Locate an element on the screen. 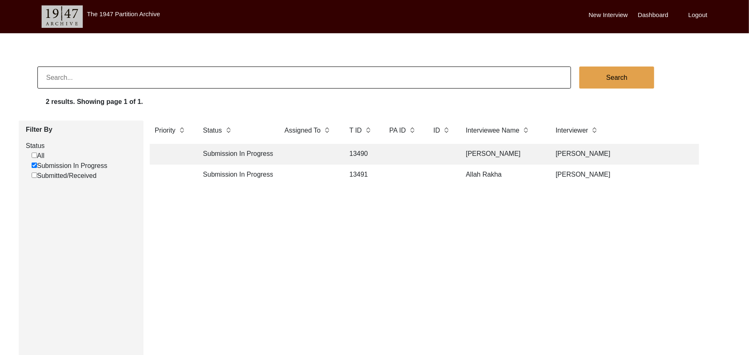 The width and height of the screenshot is (749, 355). label: Priority is located at coordinates (165, 131).